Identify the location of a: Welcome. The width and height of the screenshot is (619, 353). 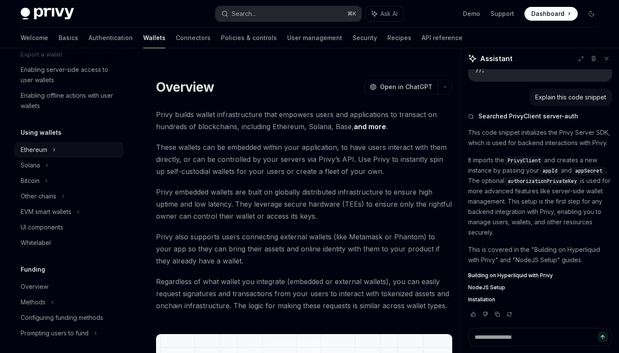
(34, 38).